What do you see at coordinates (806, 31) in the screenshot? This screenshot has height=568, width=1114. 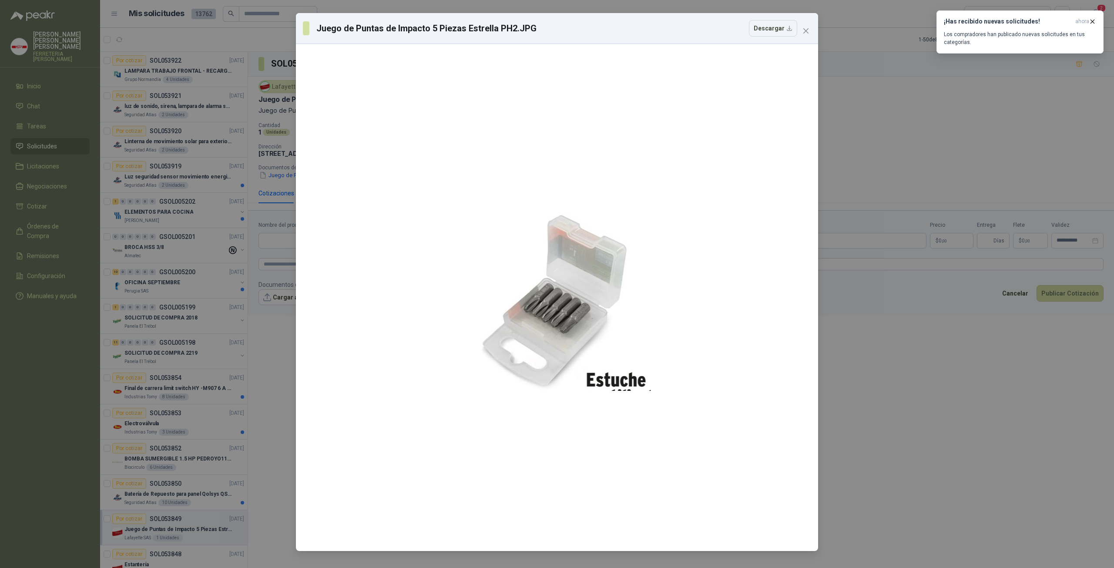 I see `button: Close` at bounding box center [806, 31].